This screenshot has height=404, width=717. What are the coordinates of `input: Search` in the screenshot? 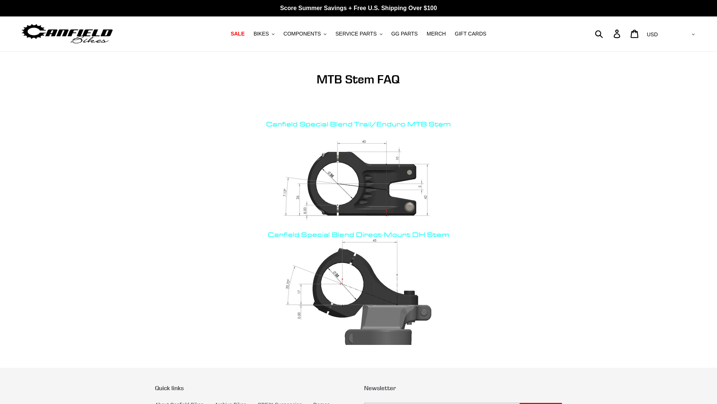 It's located at (609, 34).